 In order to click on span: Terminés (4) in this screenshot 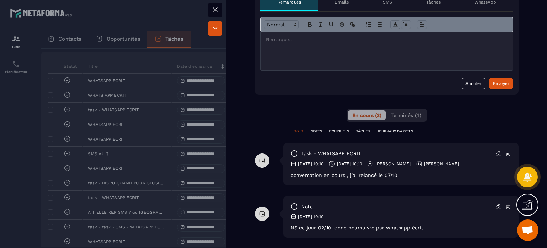, I will do `click(406, 115)`.